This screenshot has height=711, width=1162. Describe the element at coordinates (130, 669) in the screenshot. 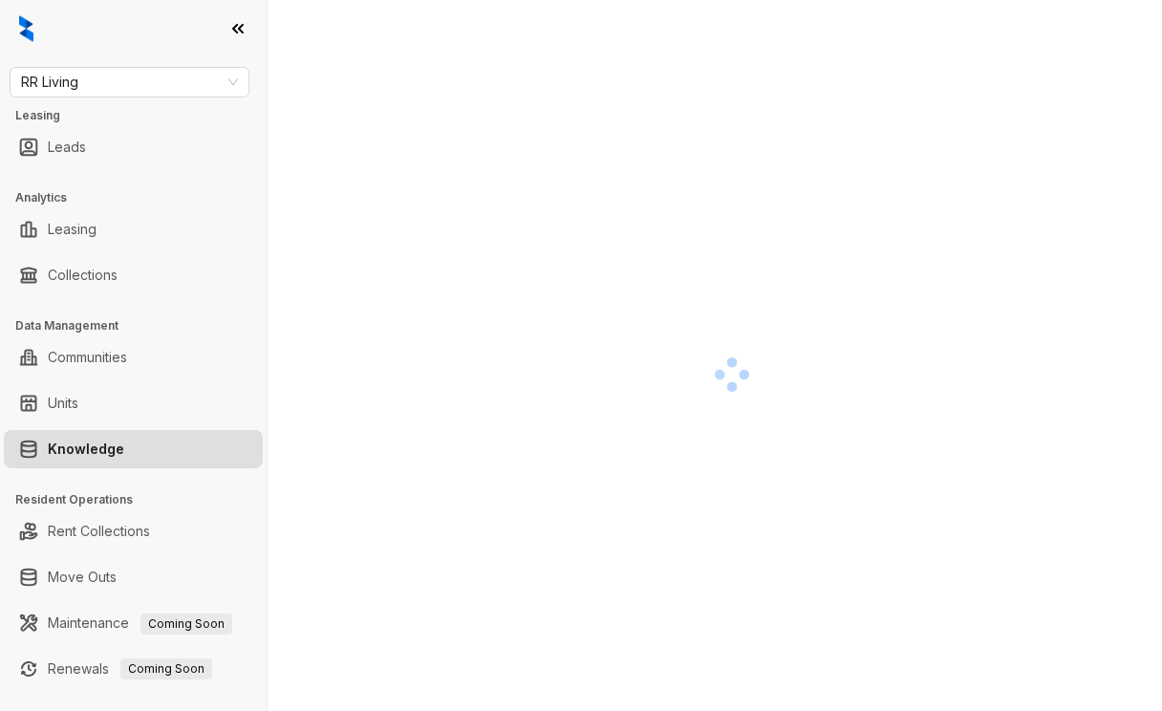

I see `a: RenewalsComing Soon` at that location.